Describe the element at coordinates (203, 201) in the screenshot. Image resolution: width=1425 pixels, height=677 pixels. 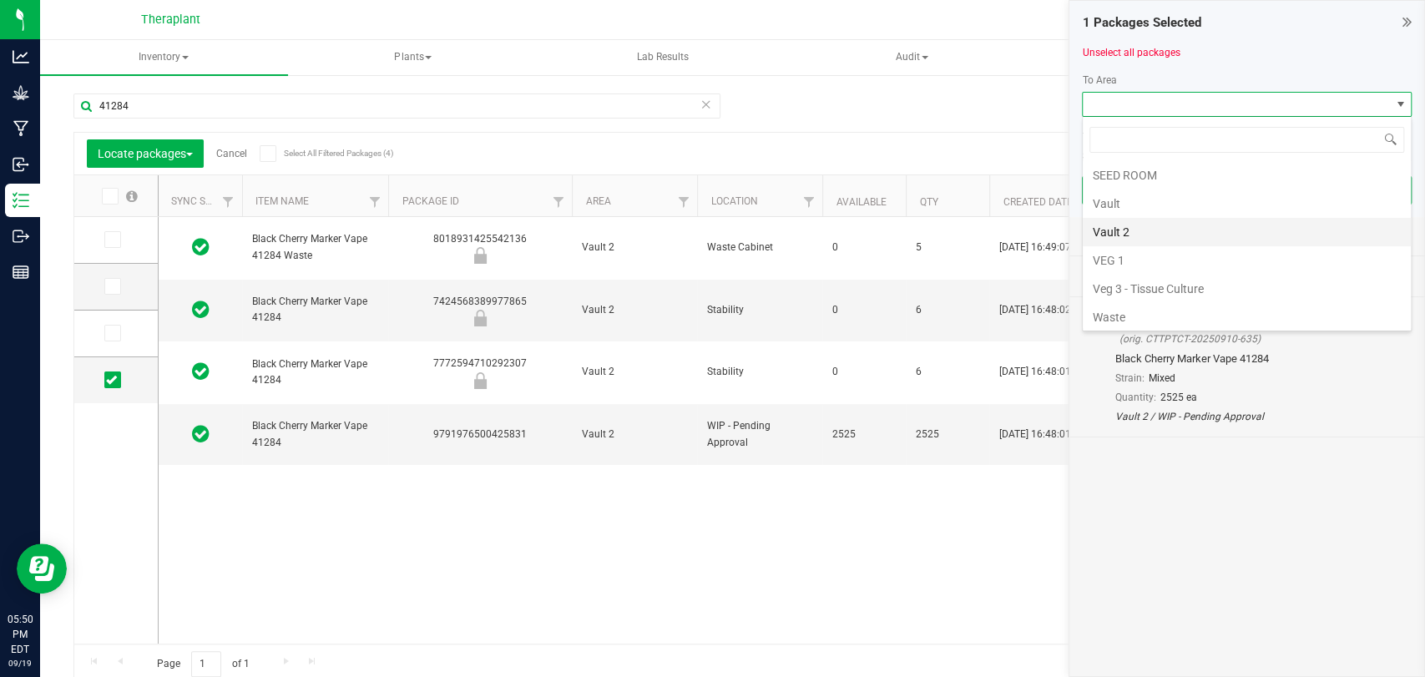
I see `a: Sync Status` at that location.